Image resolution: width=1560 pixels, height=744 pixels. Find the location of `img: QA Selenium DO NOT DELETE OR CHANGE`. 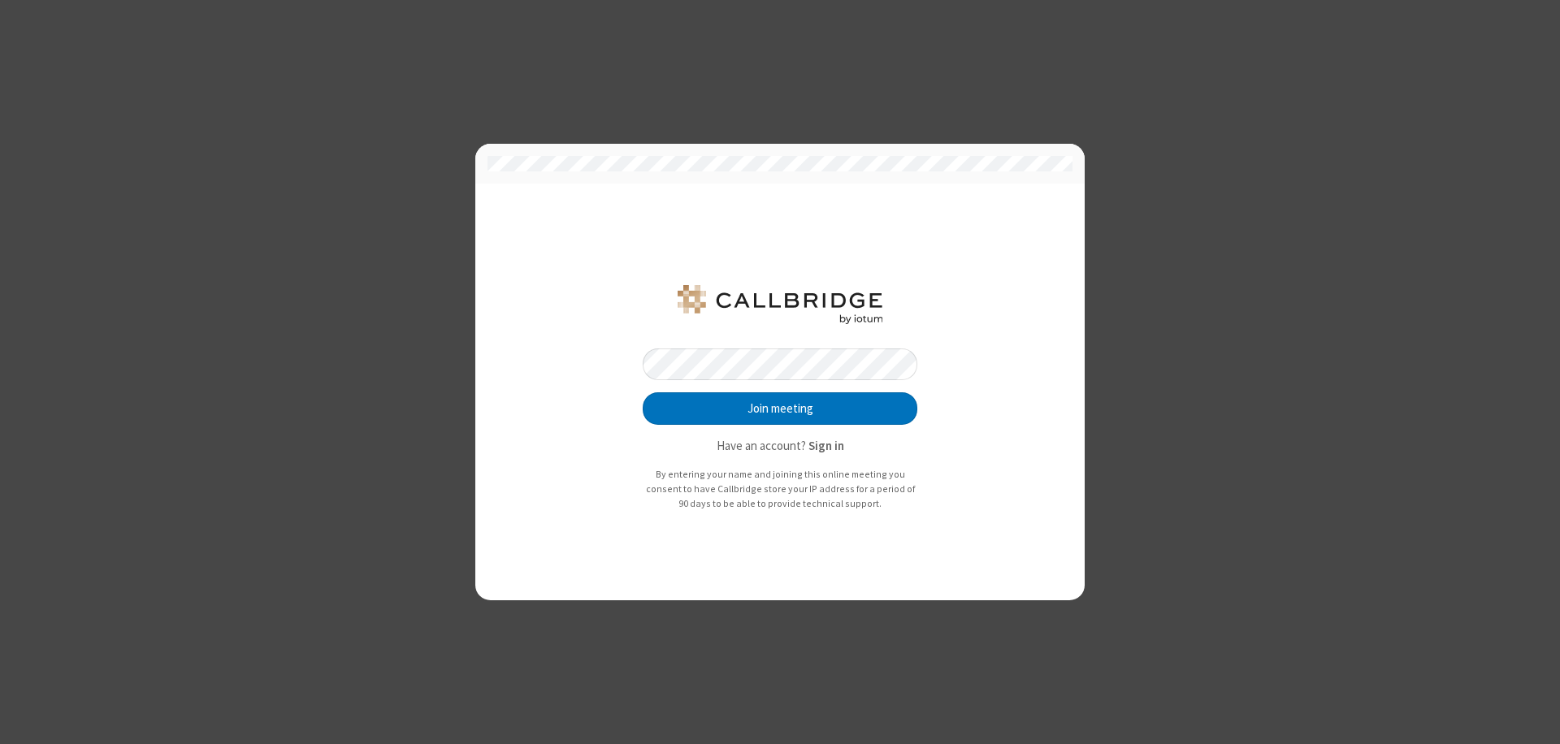

img: QA Selenium DO NOT DELETE OR CHANGE is located at coordinates (780, 305).